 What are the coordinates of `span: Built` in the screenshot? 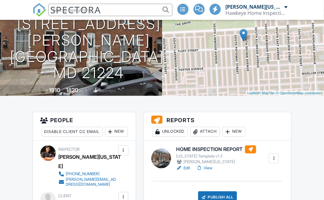 It's located at (45, 90).